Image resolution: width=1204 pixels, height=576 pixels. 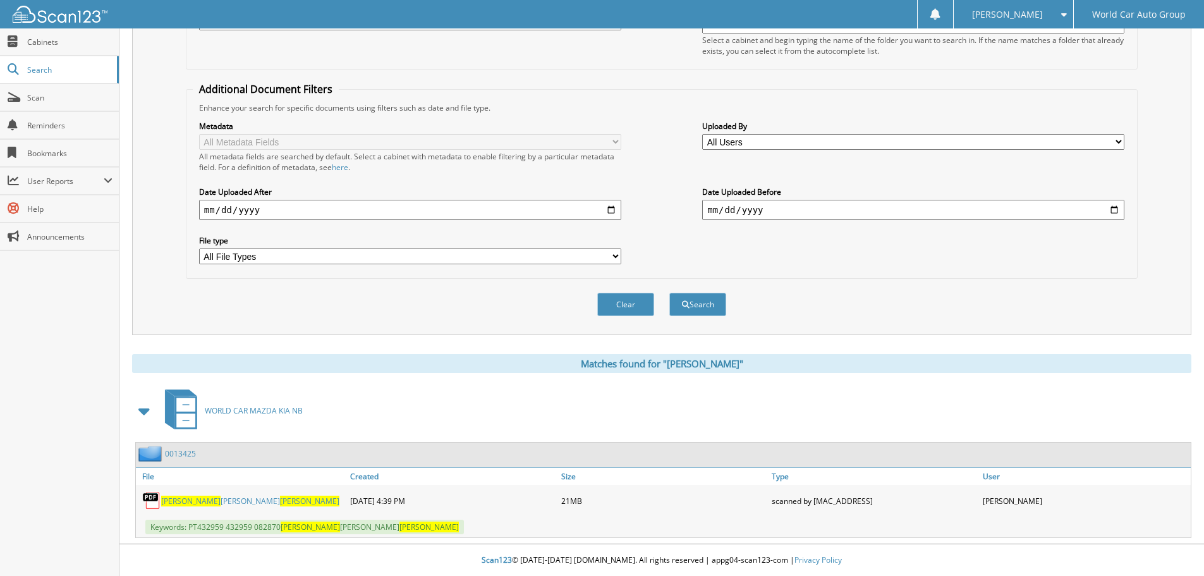 I want to click on span: Scan, so click(x=69, y=97).